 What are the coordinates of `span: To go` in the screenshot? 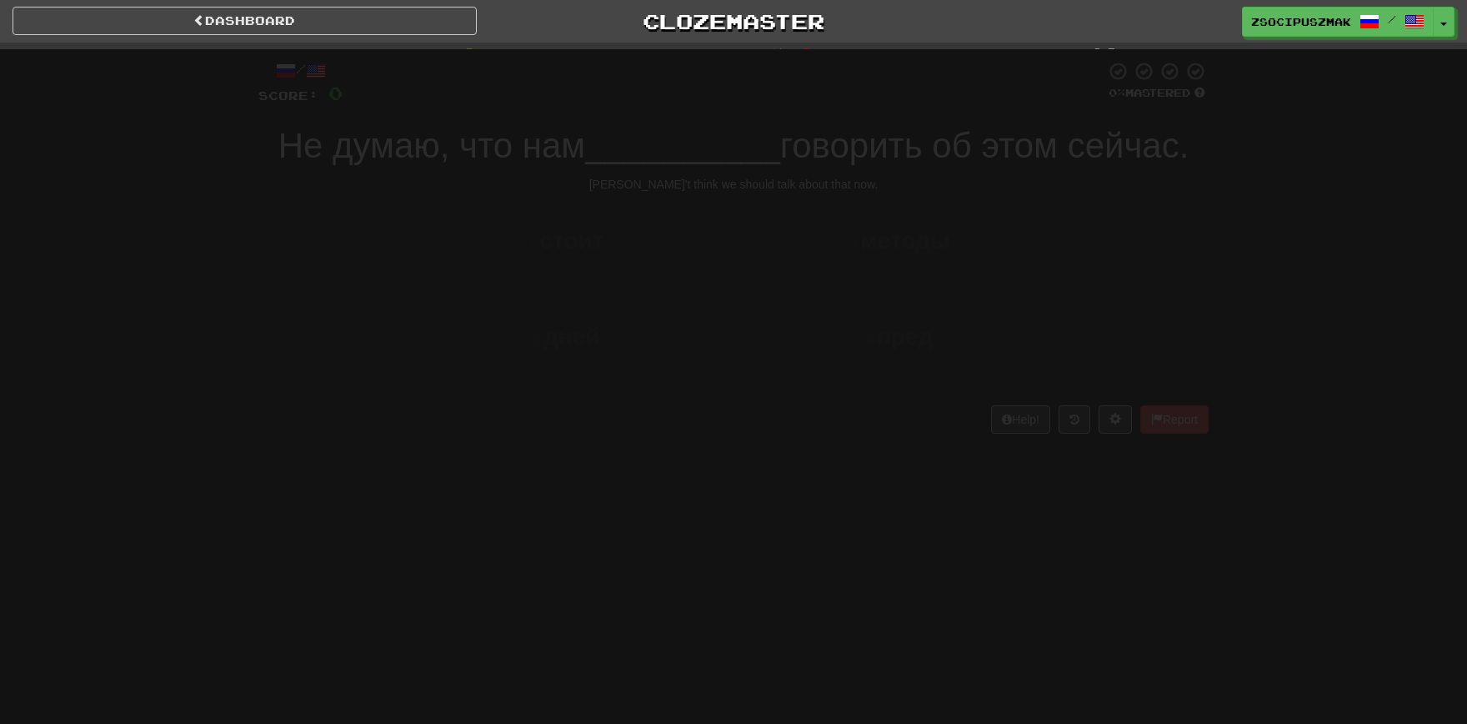 It's located at (1020, 55).